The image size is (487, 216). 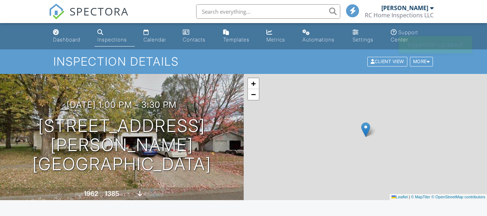 I want to click on a: Settings, so click(x=366, y=36).